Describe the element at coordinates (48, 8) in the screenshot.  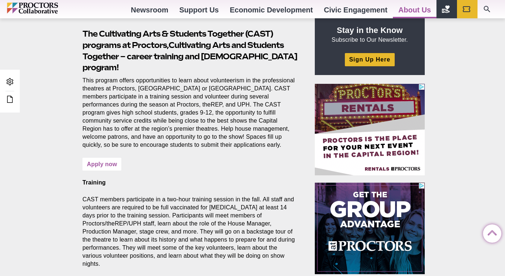
I see `img: Proctors logo` at that location.